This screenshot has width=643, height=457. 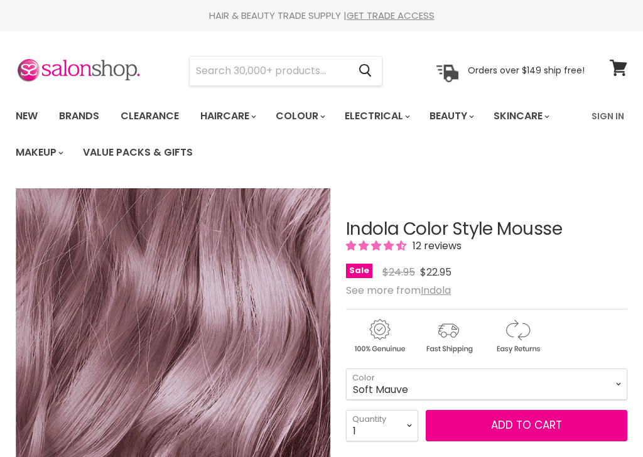 I want to click on span: 12 reviews, so click(x=435, y=246).